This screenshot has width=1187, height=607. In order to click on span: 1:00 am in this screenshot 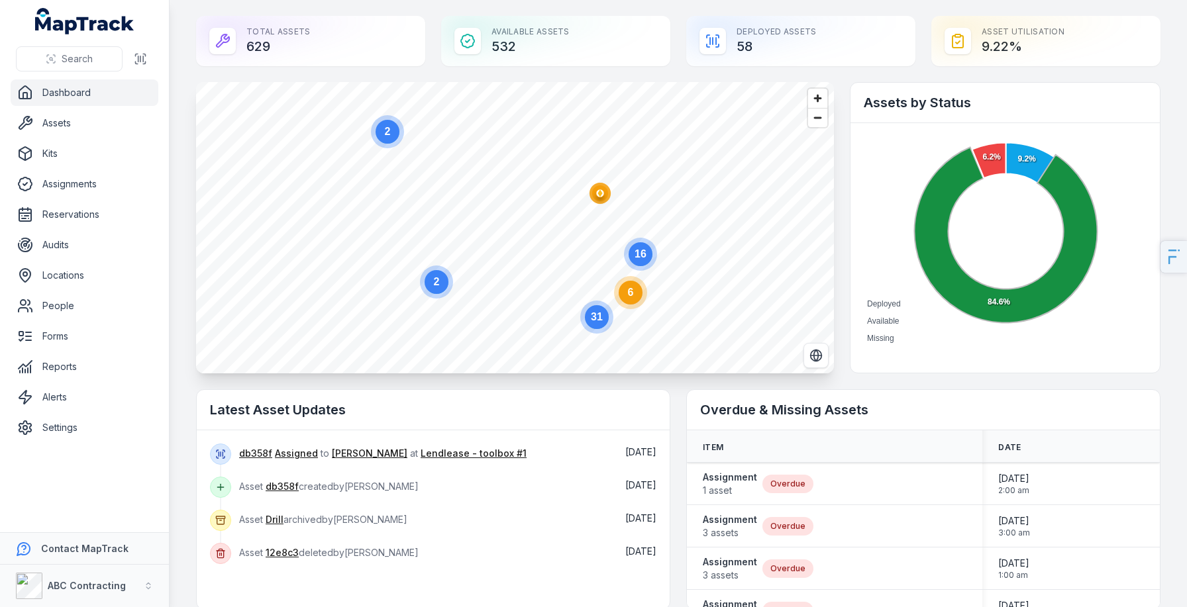, I will do `click(1013, 575)`.